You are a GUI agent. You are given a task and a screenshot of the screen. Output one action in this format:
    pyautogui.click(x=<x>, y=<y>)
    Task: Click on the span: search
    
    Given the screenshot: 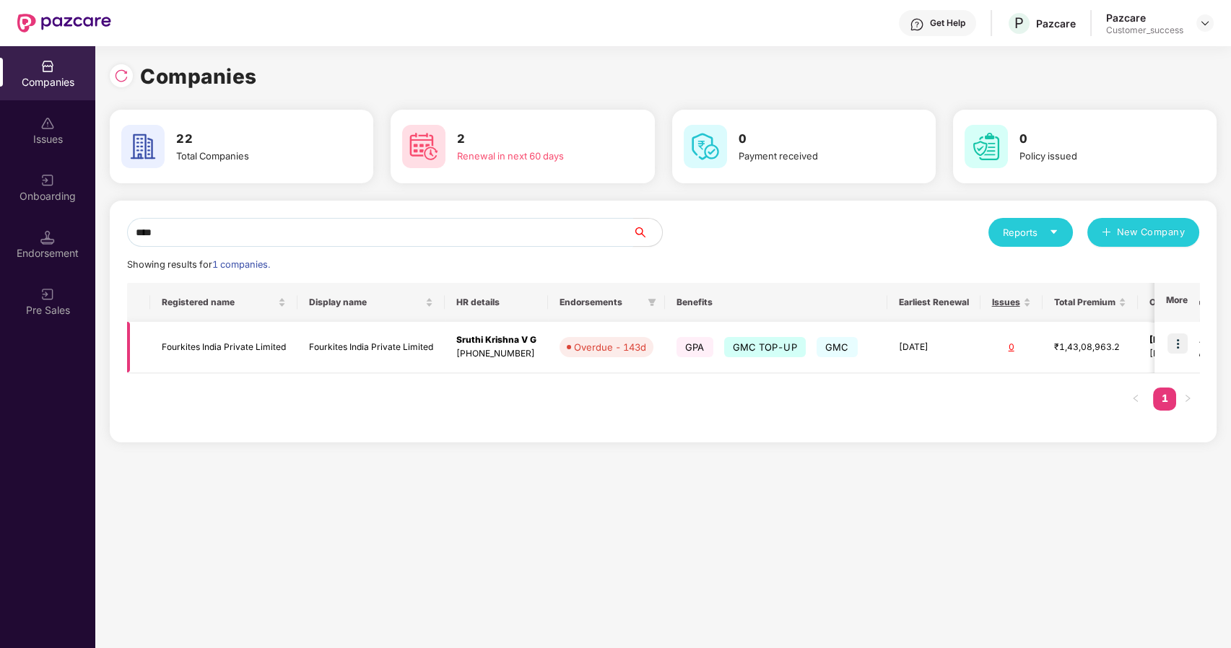 What is the action you would take?
    pyautogui.click(x=647, y=232)
    